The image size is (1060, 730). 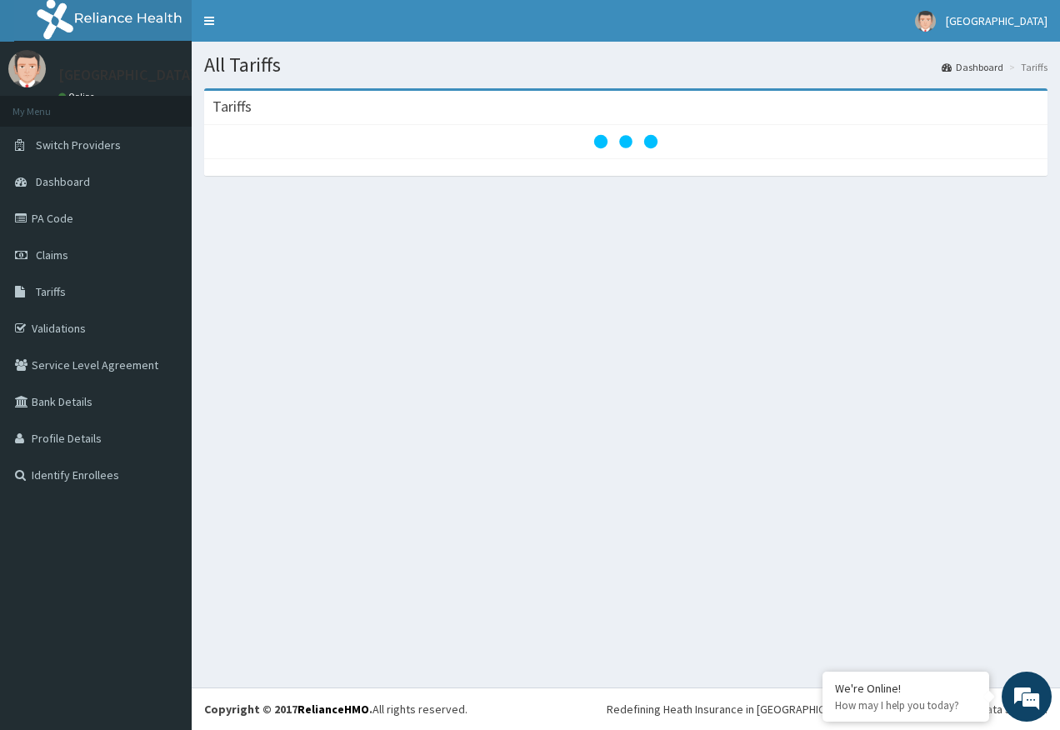 What do you see at coordinates (906, 705) in the screenshot?
I see `p: How may I help you today?` at bounding box center [906, 705].